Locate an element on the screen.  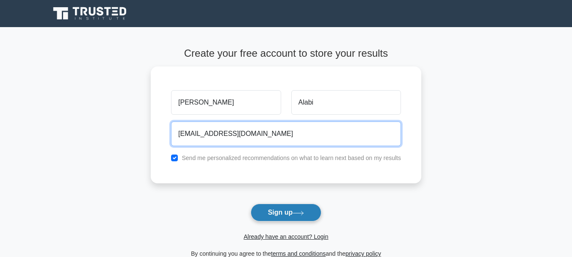
button: Sign up is located at coordinates (286, 212).